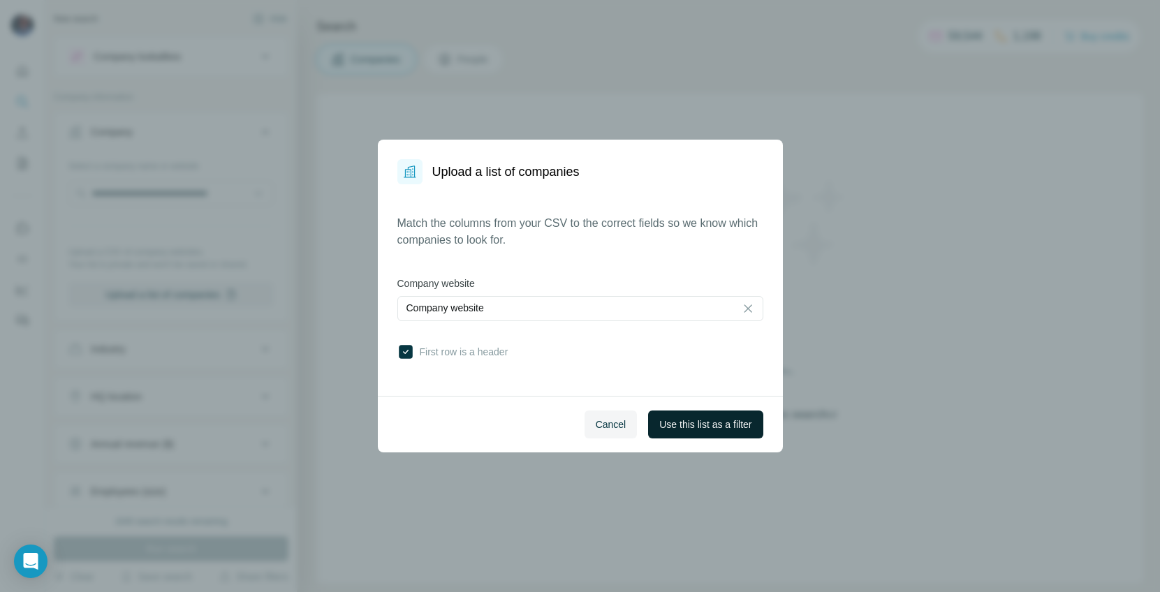 Image resolution: width=1160 pixels, height=592 pixels. What do you see at coordinates (445, 308) in the screenshot?
I see `p: Company website` at bounding box center [445, 308].